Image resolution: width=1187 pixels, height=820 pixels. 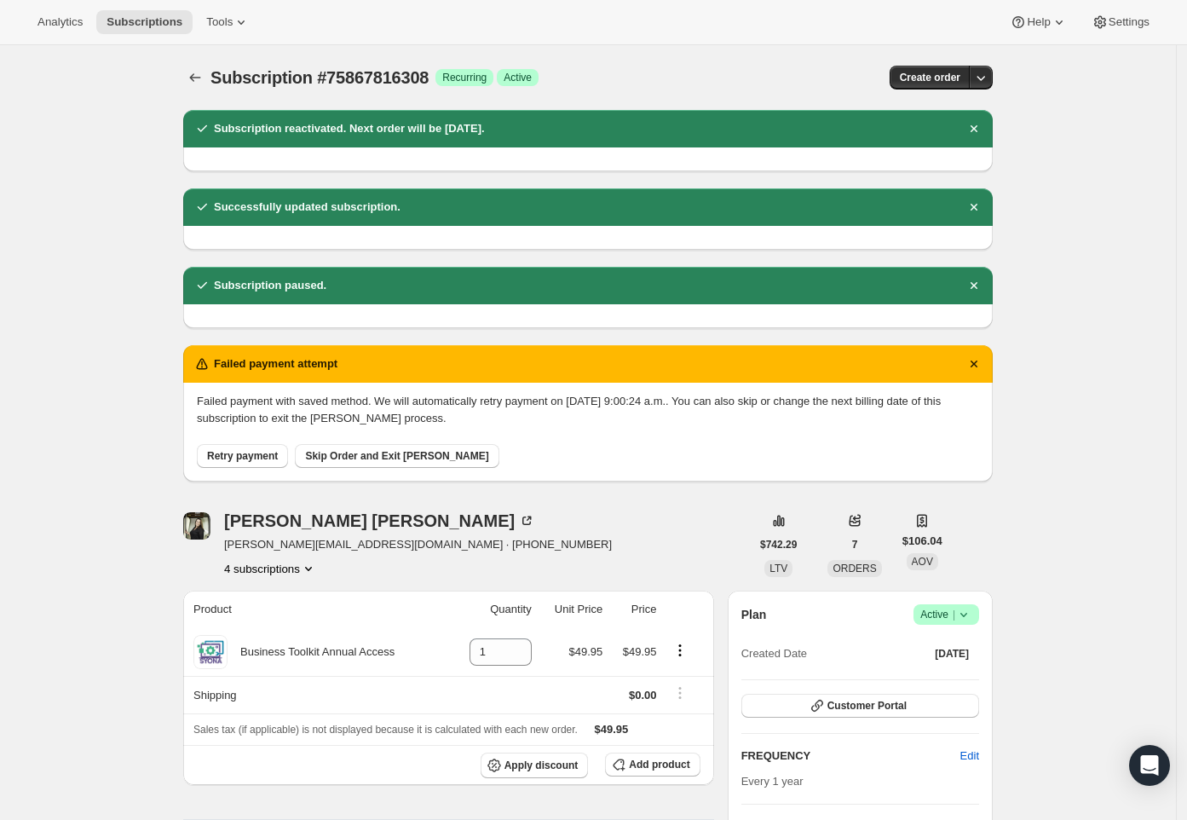 What do you see at coordinates (754, 615) in the screenshot?
I see `h2: Plan` at bounding box center [754, 615].